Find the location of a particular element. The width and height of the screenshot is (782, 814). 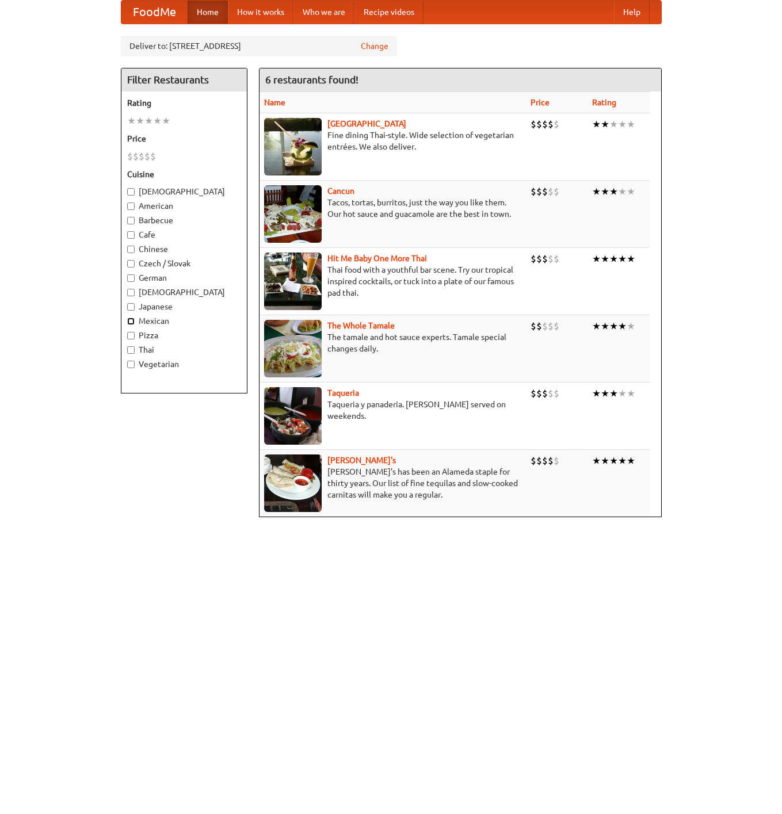

a: Who we are is located at coordinates (324, 12).